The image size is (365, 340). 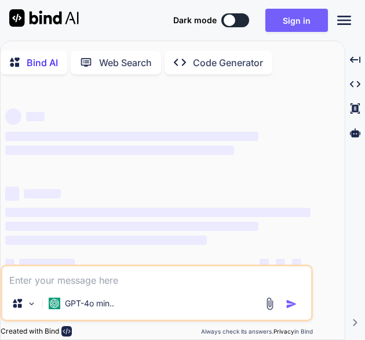 I want to click on p: Code Generator, so click(x=228, y=63).